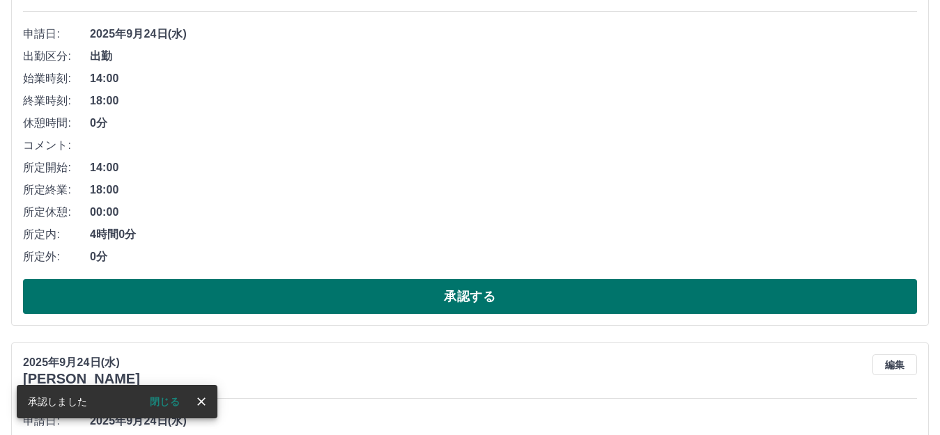 This screenshot has height=435, width=940. Describe the element at coordinates (57, 402) in the screenshot. I see `div: 承認しました` at that location.